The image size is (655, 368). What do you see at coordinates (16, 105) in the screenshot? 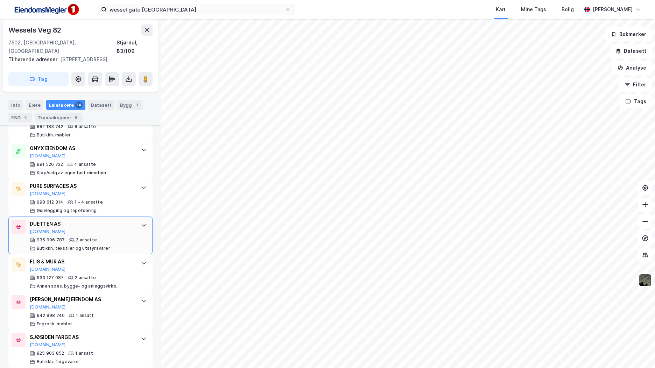
I see `div: Info` at bounding box center [16, 105].